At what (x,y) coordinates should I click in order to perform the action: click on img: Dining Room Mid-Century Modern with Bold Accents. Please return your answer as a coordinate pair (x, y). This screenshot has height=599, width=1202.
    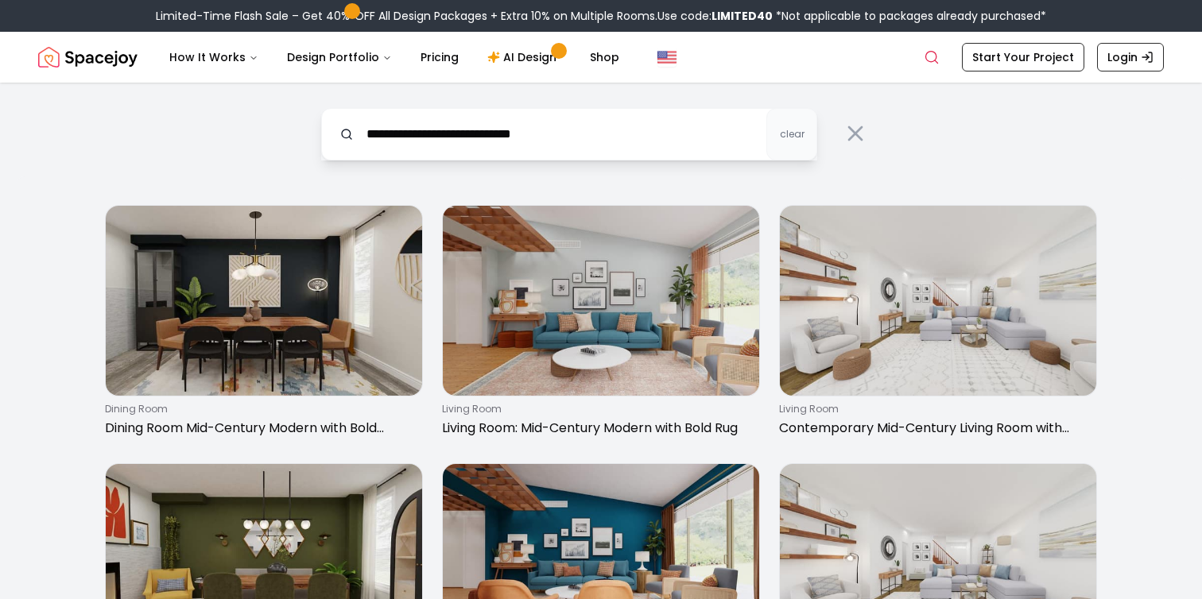
    Looking at the image, I should click on (264, 300).